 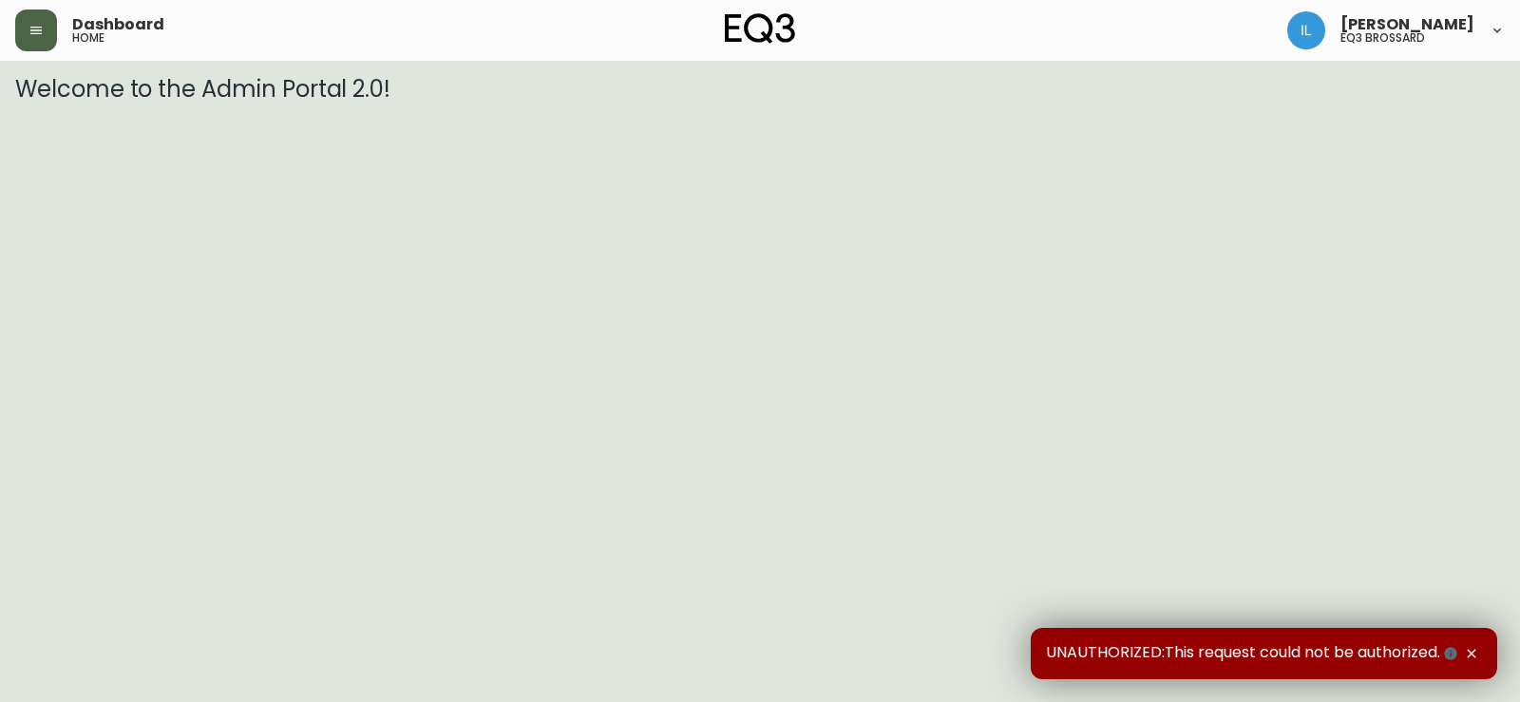 What do you see at coordinates (1382, 38) in the screenshot?
I see `h5: eq3 brossard` at bounding box center [1382, 38].